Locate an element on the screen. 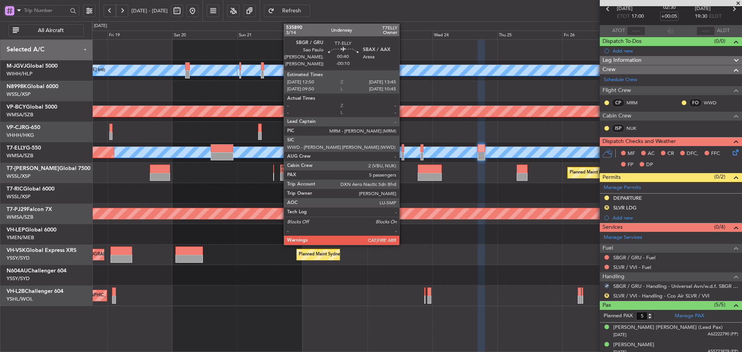 The height and width of the screenshot is (352, 742). div: CP is located at coordinates (618, 103).